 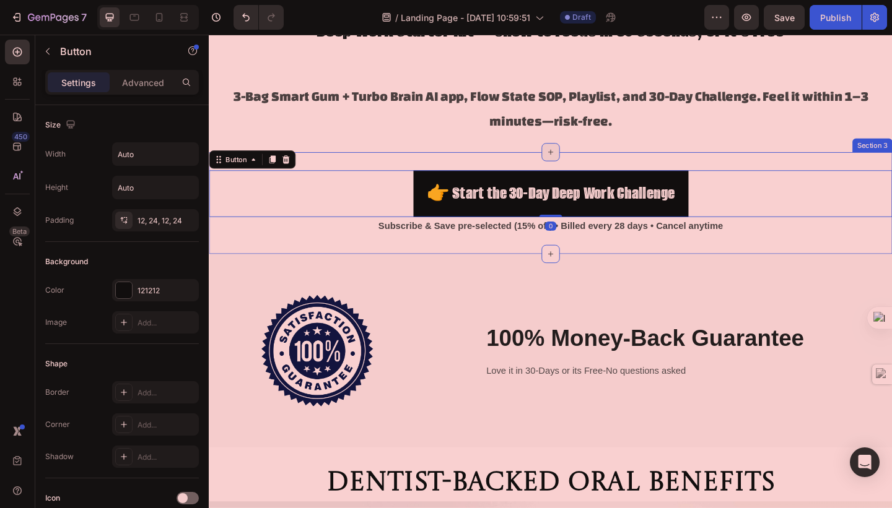 What do you see at coordinates (53, 498) in the screenshot?
I see `div: Icon` at bounding box center [53, 498].